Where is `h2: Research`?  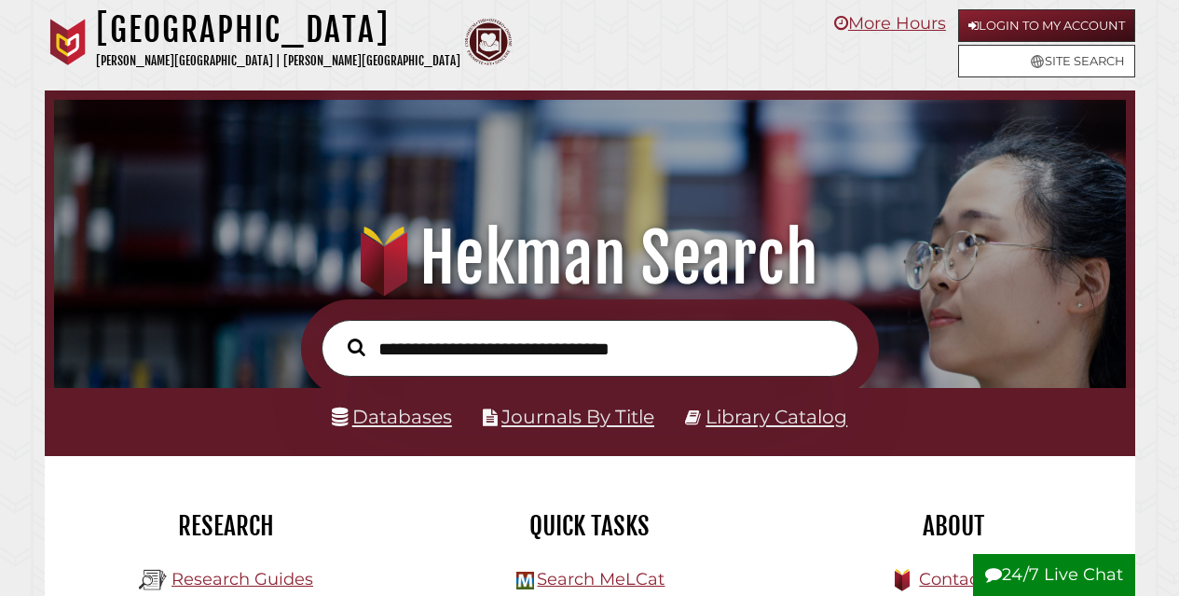
h2: Research is located at coordinates (226, 526).